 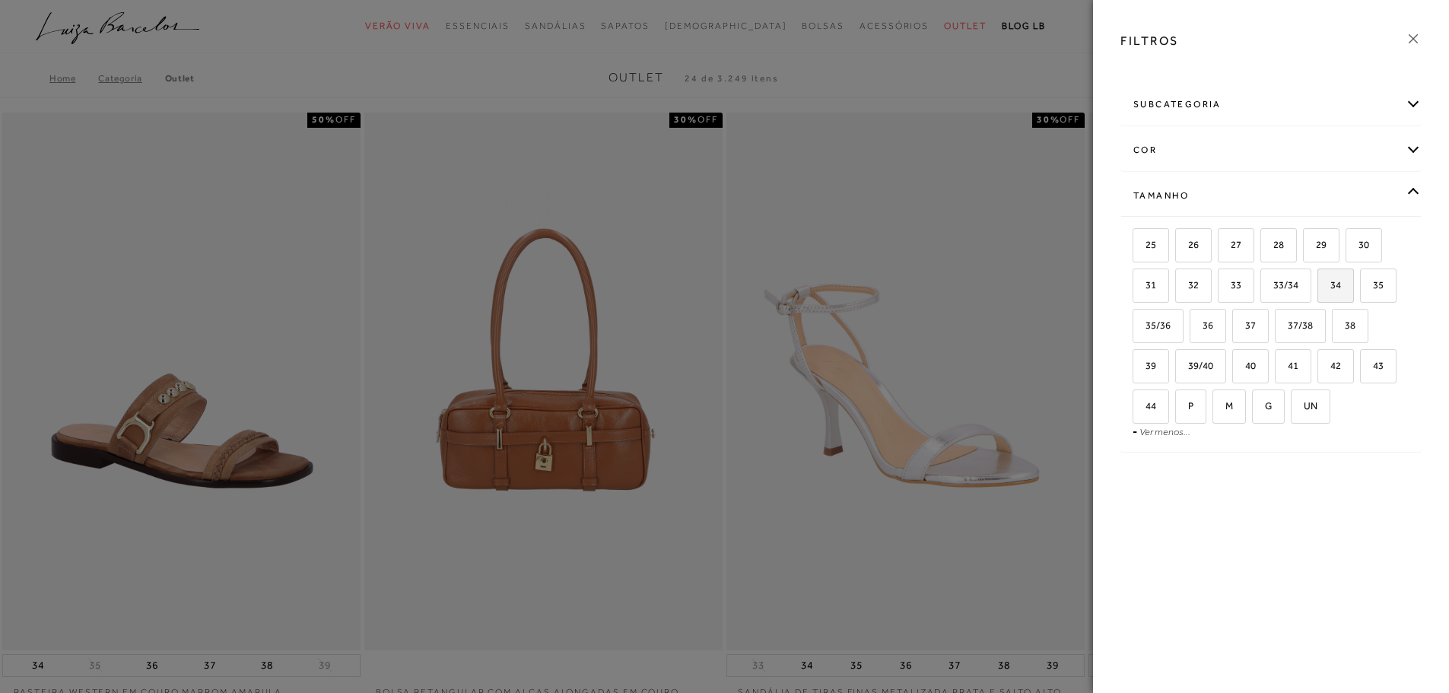 What do you see at coordinates (1230, 244) in the screenshot?
I see `span: 27` at bounding box center [1230, 244].